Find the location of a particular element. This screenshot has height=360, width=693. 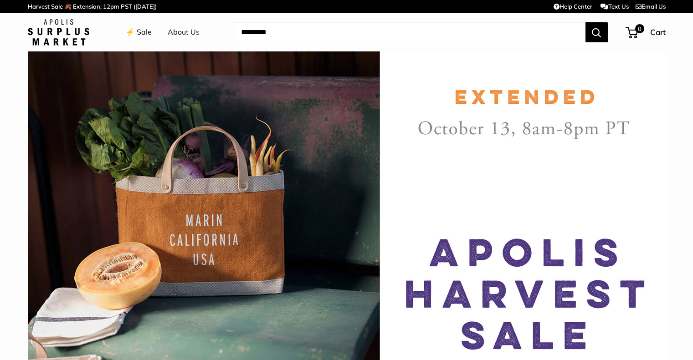

span: 0 is located at coordinates (639, 29).